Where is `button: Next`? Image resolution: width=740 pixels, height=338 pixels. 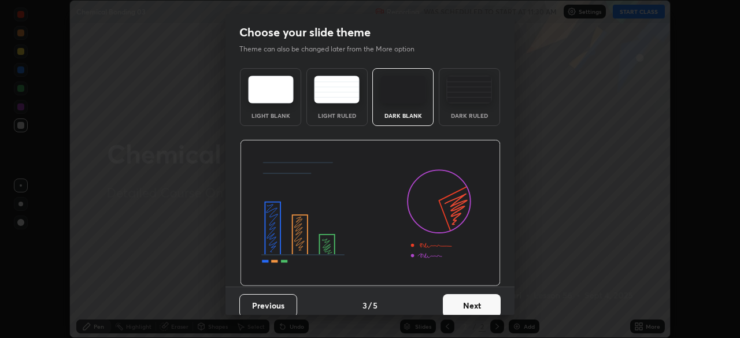
button: Next is located at coordinates (471, 306).